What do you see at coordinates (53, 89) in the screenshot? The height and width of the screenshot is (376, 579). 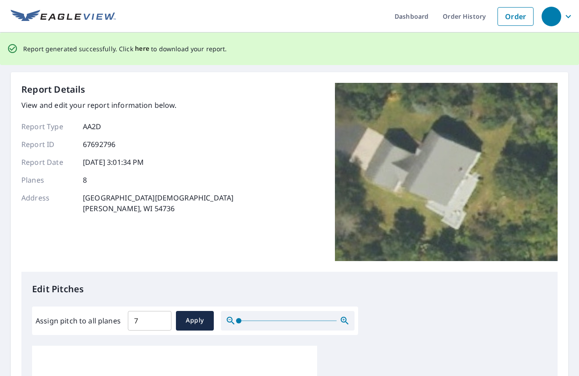 I see `p: Report Details` at bounding box center [53, 89].